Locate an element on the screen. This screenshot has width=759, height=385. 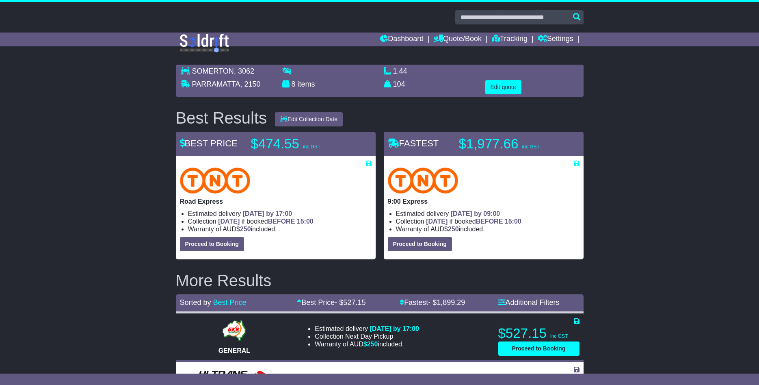
span: SOMERTON is located at coordinates (213, 71).